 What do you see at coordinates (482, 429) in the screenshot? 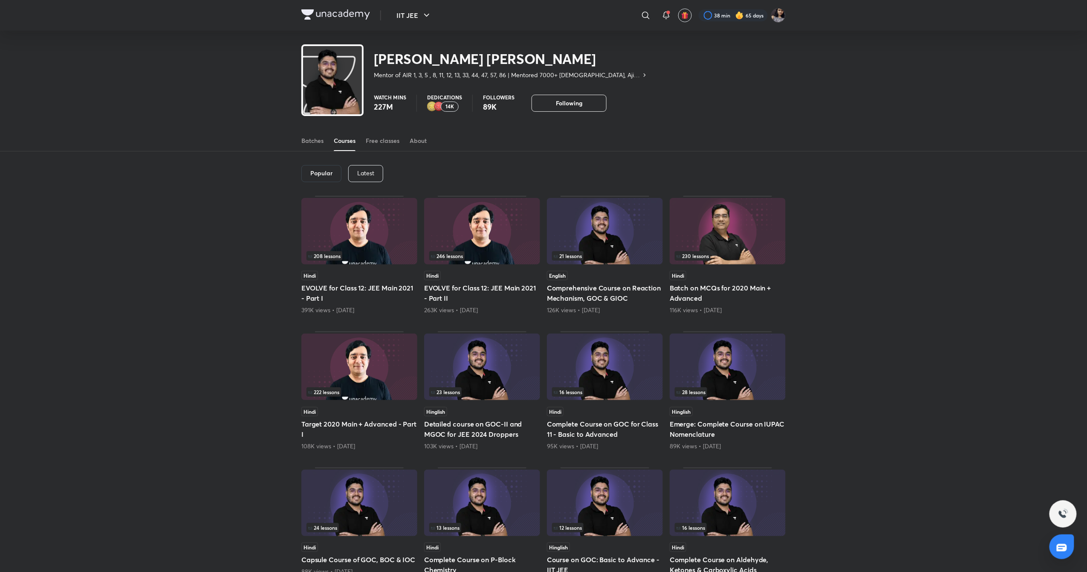
I see `h5: Detailed course on GOC-II and MGOC for JEE 2024 Droppers` at bounding box center [482, 429].